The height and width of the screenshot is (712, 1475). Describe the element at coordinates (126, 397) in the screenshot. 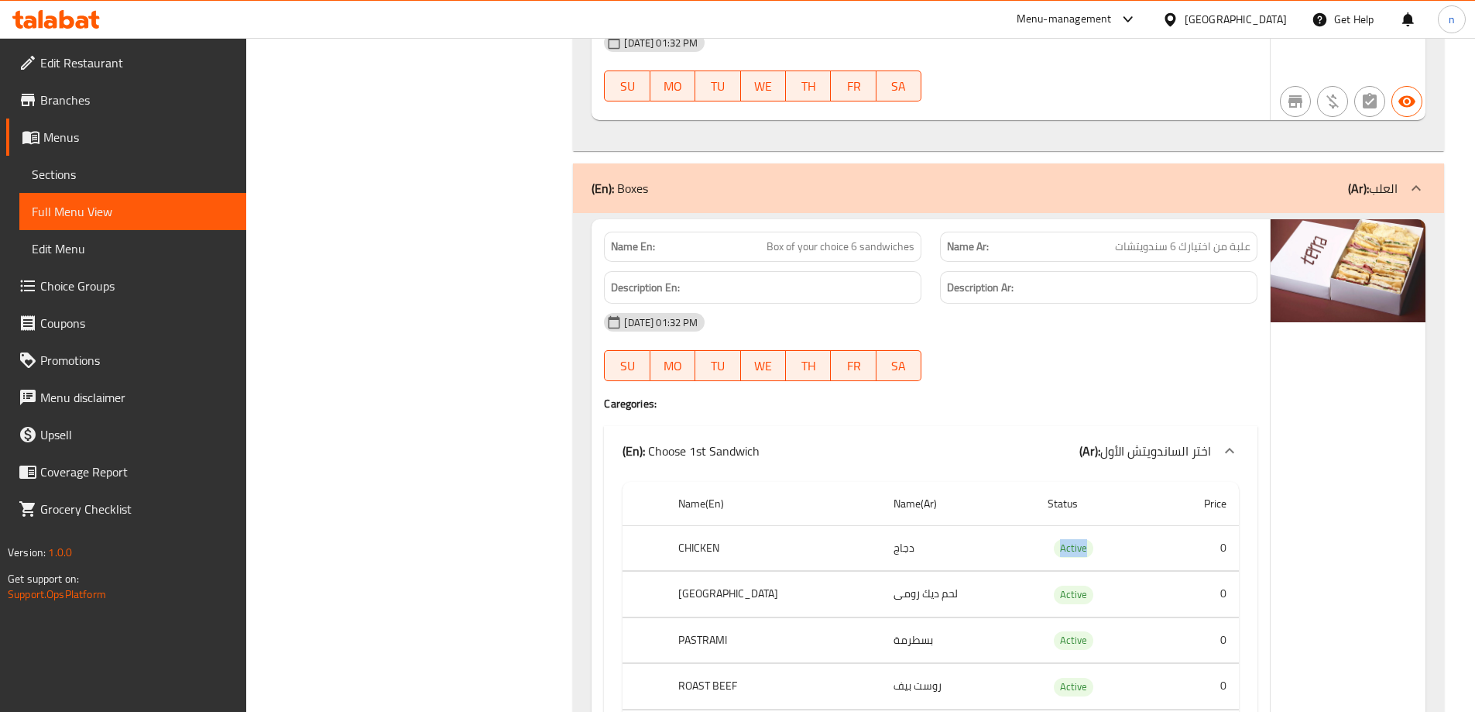

I see `a: Menu disclaimer` at that location.